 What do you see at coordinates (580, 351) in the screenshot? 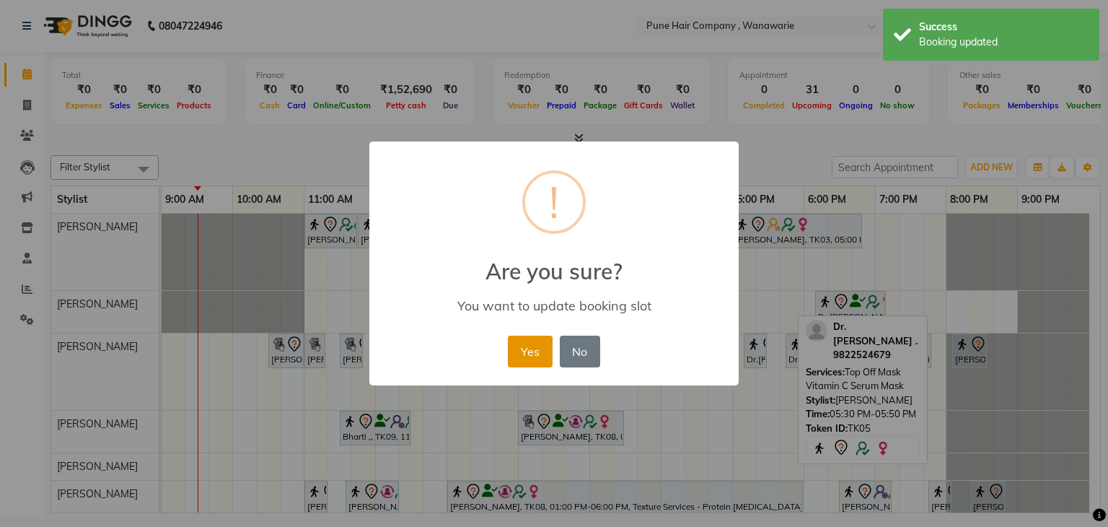
I see `button: No` at bounding box center [580, 351].